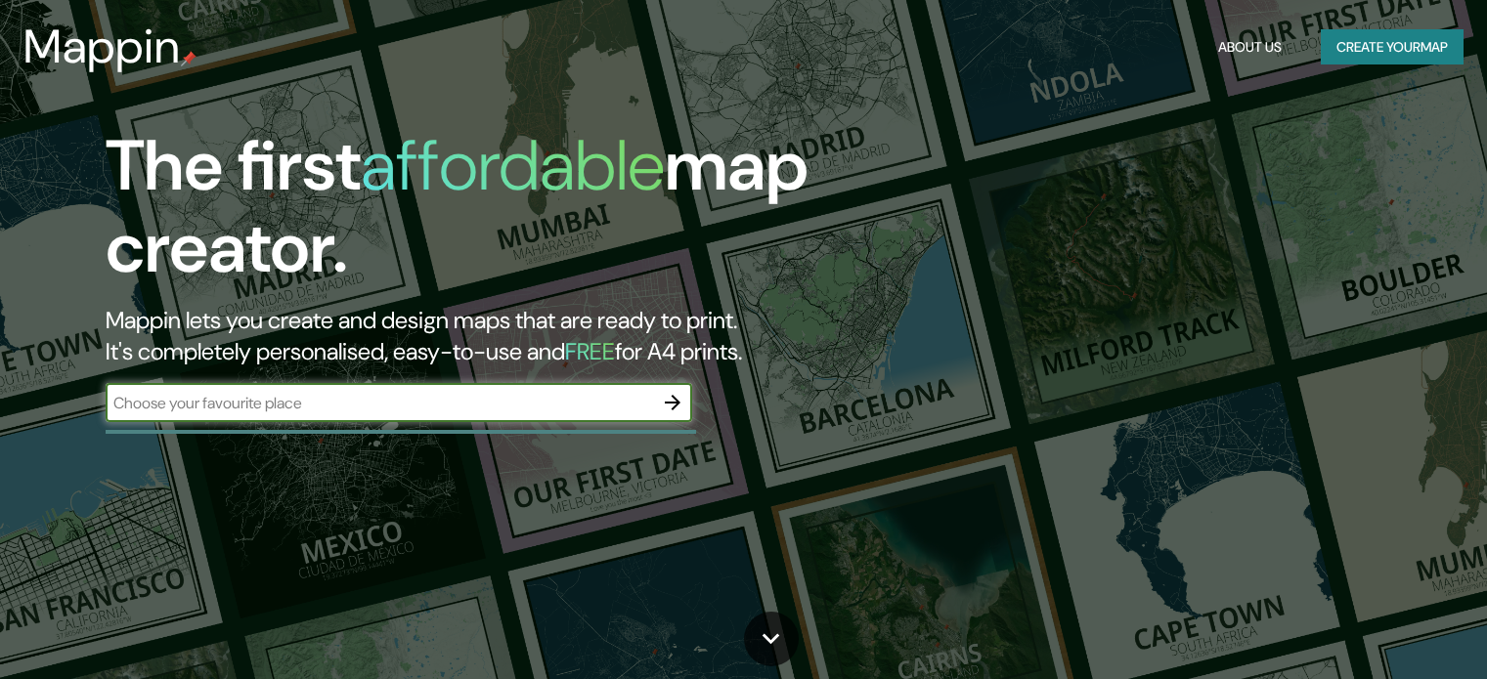  I want to click on h1: affordable, so click(512, 165).